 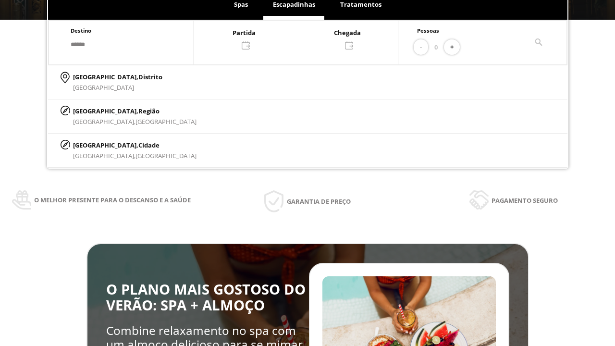 What do you see at coordinates (149, 111) in the screenshot?
I see `span: Região` at bounding box center [149, 111].